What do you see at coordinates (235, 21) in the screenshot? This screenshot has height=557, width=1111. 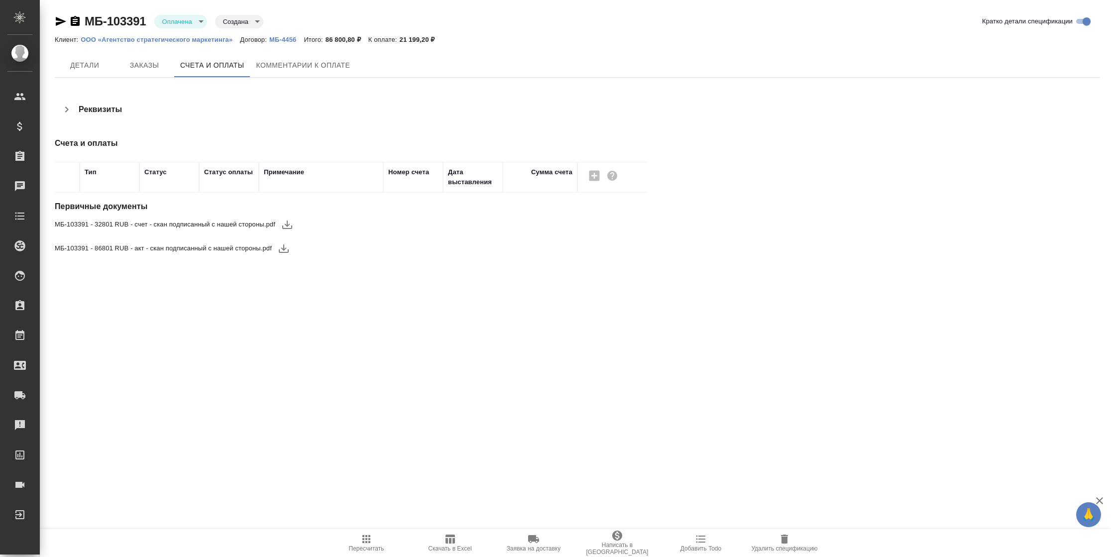 I see `button: Создана` at bounding box center [235, 21].